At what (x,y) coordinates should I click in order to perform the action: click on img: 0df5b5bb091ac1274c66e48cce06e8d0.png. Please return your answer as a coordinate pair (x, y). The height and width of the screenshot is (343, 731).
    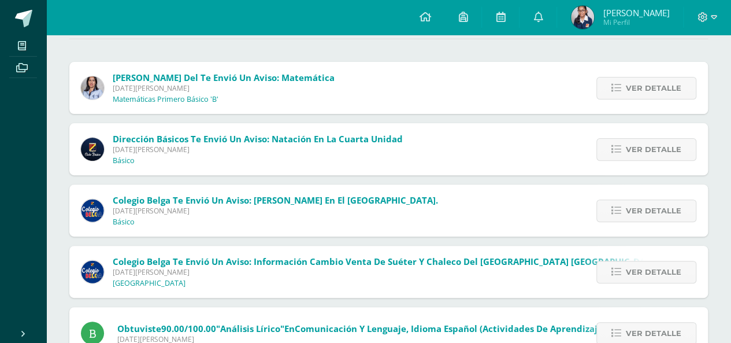
    Looking at the image, I should click on (582, 17).